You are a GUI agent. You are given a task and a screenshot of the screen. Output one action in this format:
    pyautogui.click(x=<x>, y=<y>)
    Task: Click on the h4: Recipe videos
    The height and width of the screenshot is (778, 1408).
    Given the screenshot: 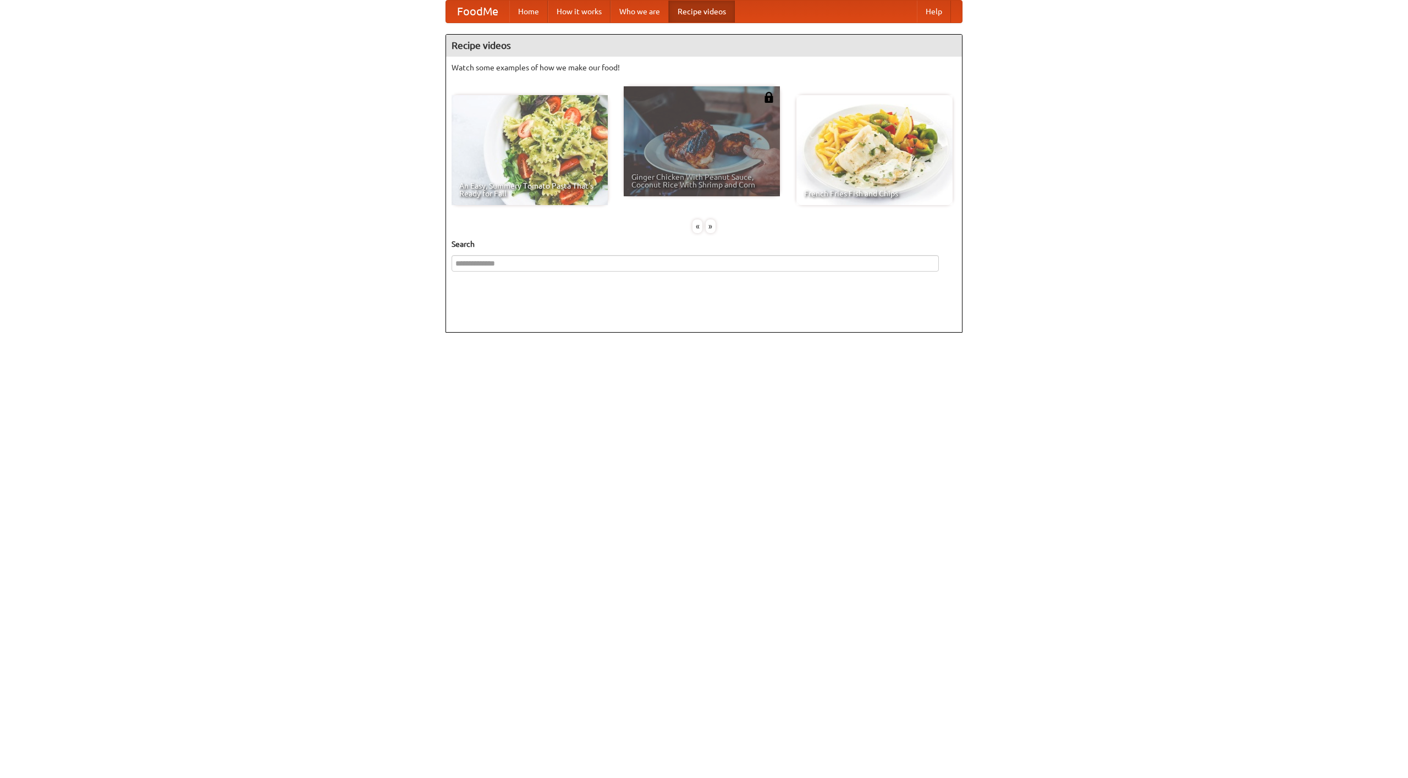 What is the action you would take?
    pyautogui.click(x=704, y=46)
    